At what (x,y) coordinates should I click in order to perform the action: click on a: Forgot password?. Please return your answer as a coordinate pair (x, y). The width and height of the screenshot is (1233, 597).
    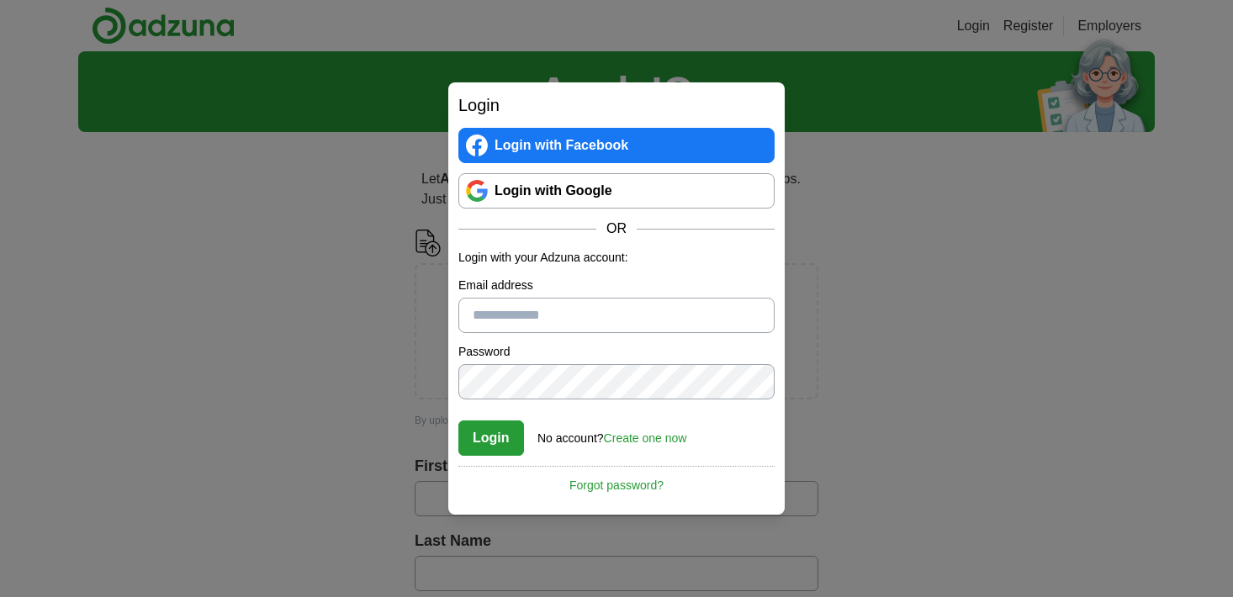
    Looking at the image, I should click on (617, 480).